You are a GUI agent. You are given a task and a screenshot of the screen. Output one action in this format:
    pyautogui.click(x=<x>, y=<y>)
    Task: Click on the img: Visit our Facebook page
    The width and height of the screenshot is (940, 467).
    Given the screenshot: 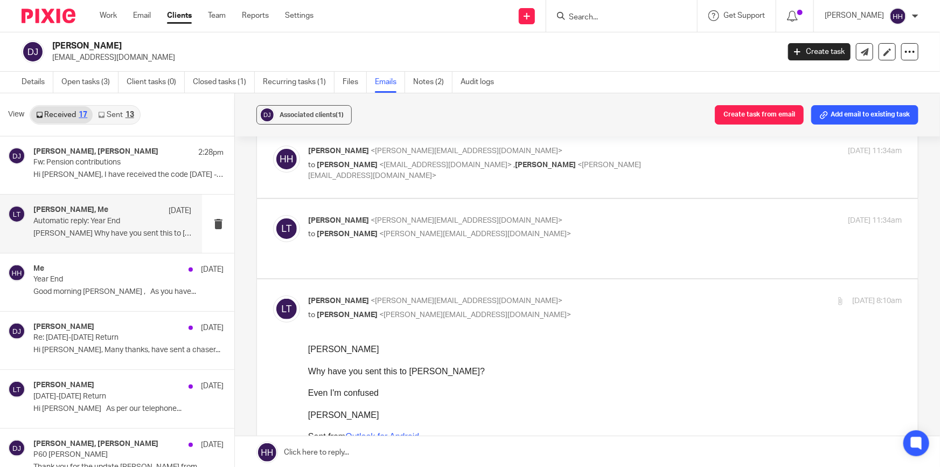 What is the action you would take?
    pyautogui.click(x=80, y=143)
    